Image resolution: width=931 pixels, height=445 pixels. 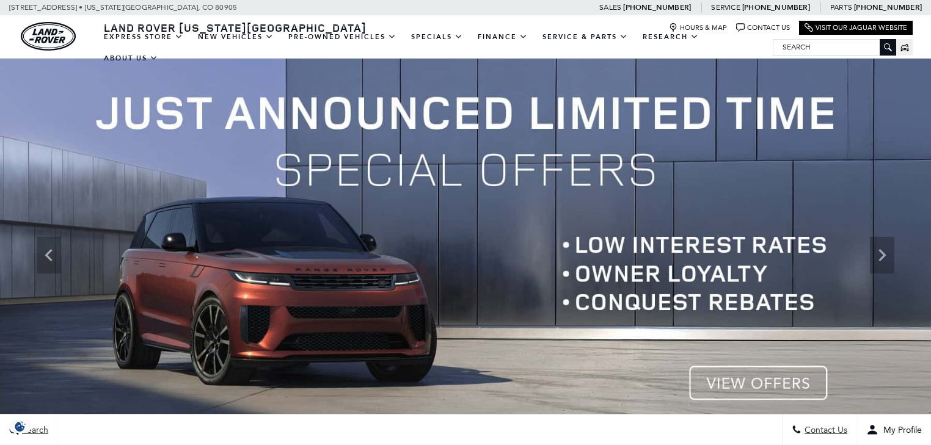 I want to click on div: Previous, so click(x=49, y=255).